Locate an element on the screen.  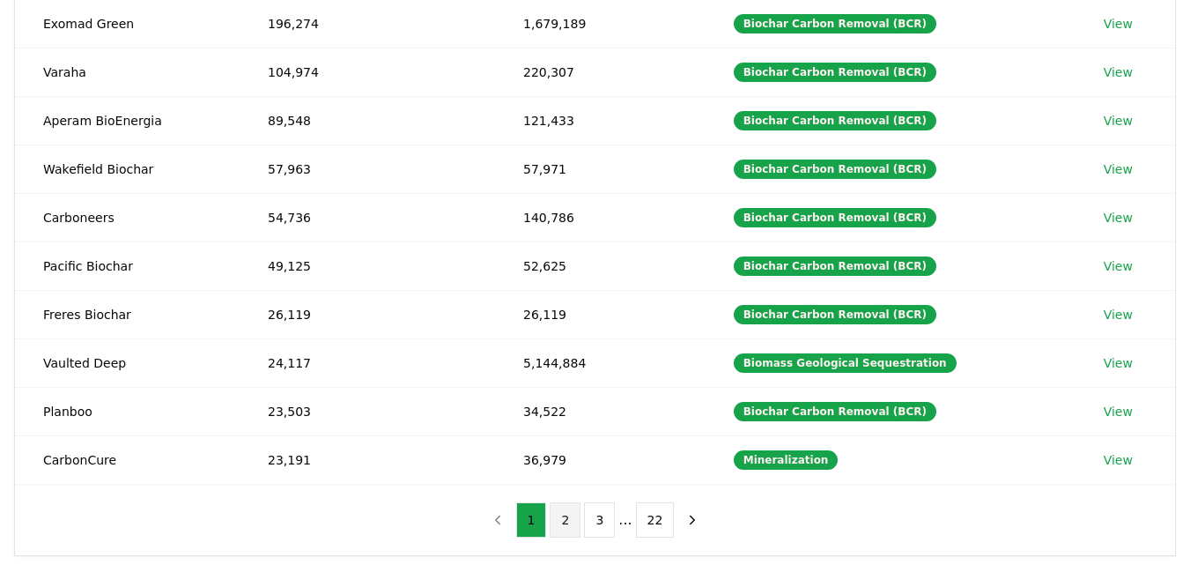
td: 89,548 is located at coordinates (367, 120).